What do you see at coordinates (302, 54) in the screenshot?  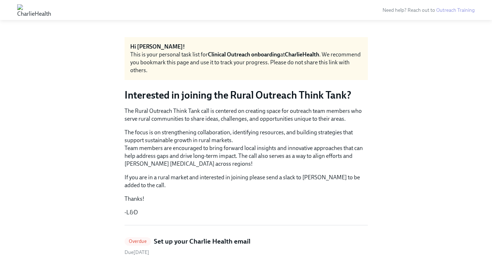 I see `strong: CharlieHealth` at bounding box center [302, 54].